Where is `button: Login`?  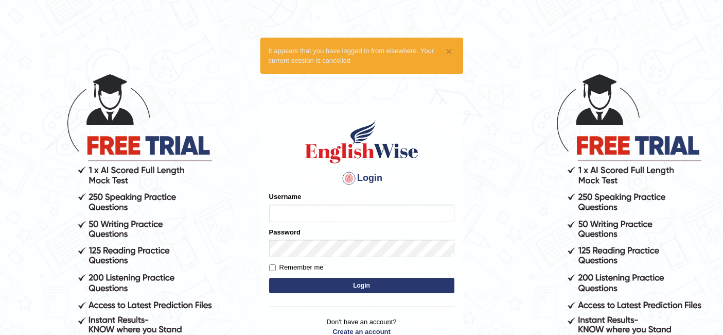
button: Login is located at coordinates (362, 285).